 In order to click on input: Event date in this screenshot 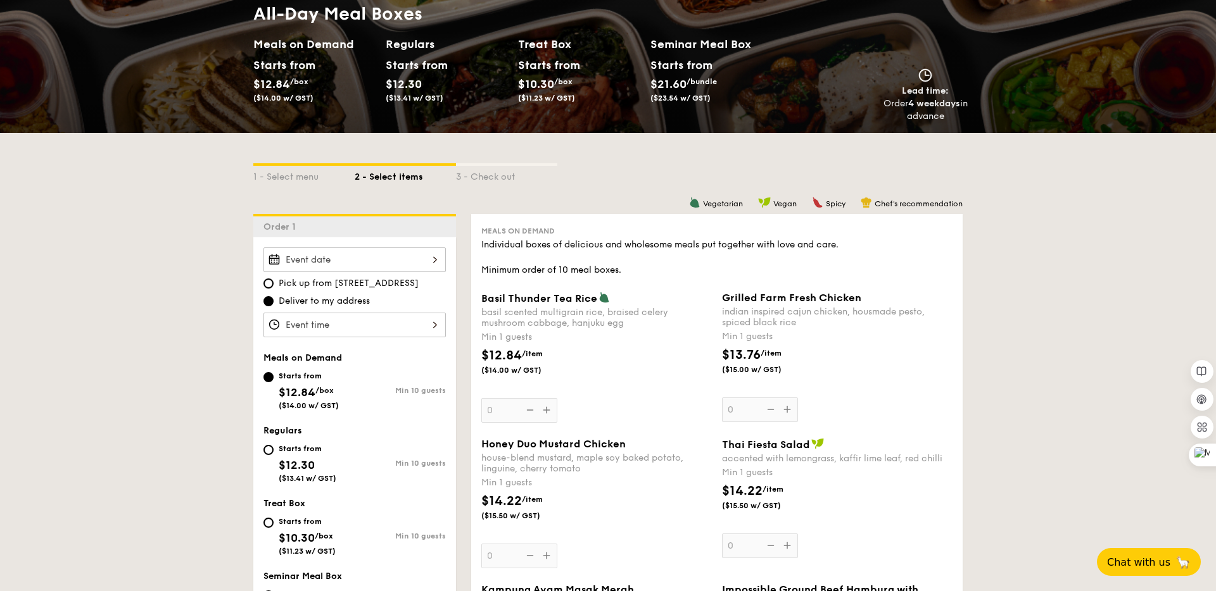, I will do `click(355, 260)`.